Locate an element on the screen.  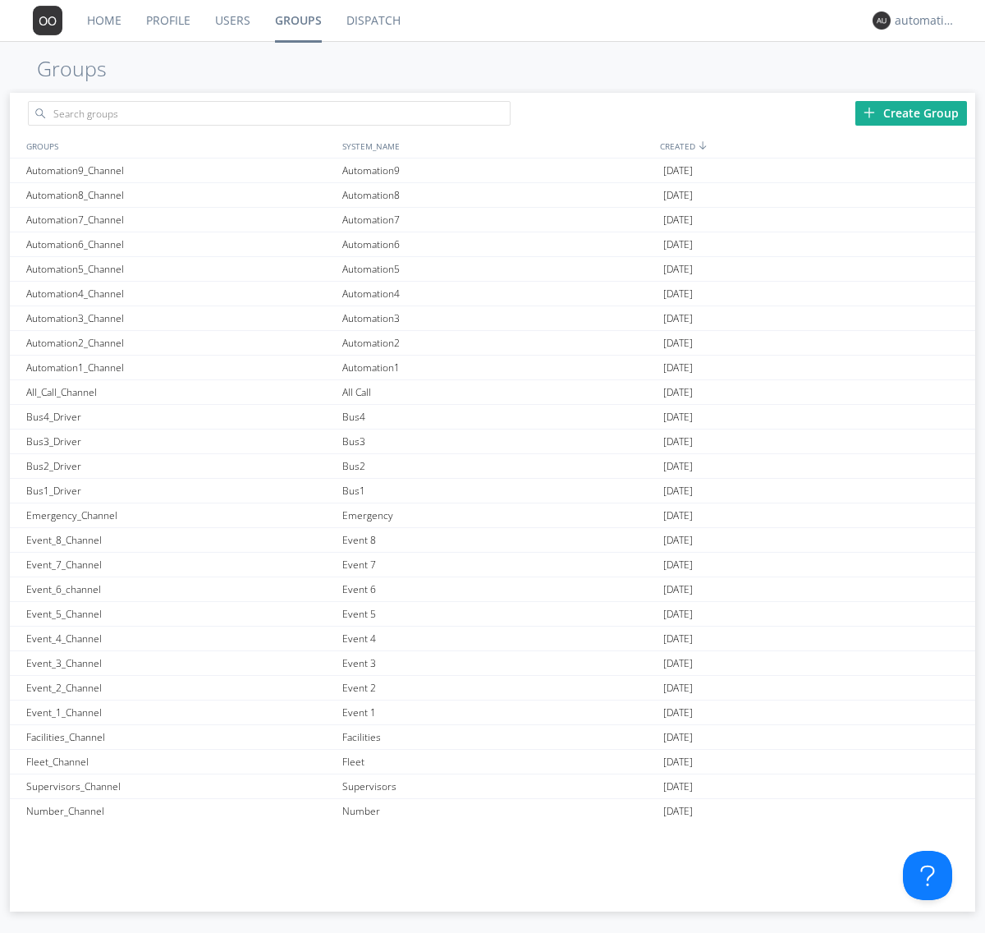
div: Automation8_Channel is located at coordinates (180, 195).